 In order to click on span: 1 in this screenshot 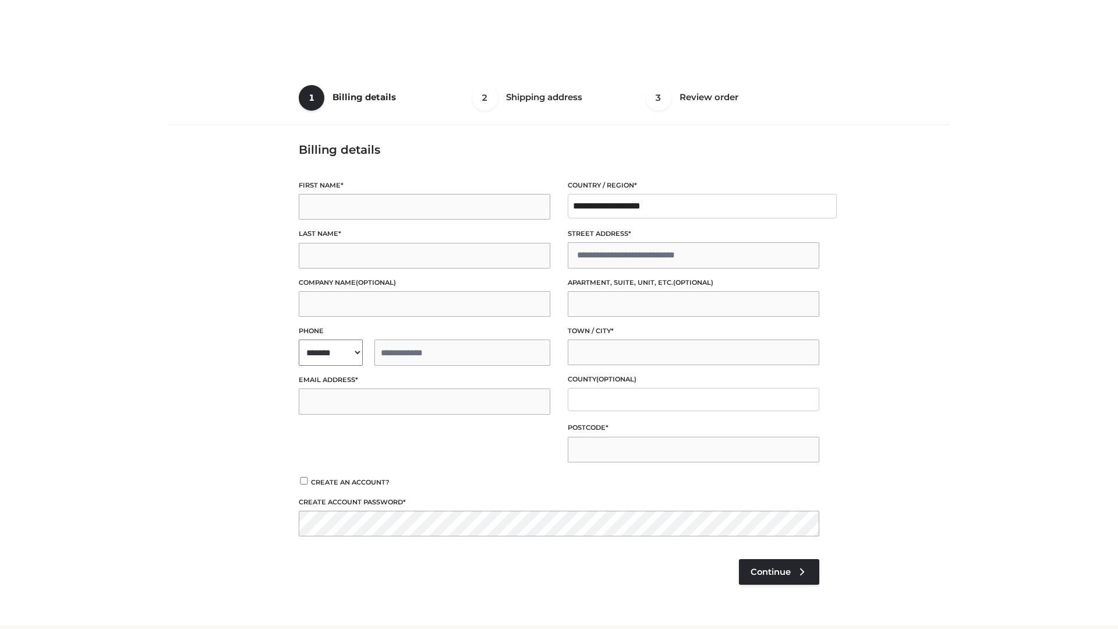, I will do `click(311, 98)`.